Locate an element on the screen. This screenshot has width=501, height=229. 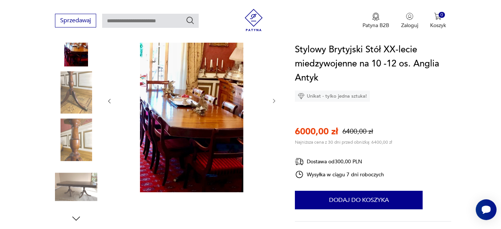
div: Unikat - tylko jedna sztuka! is located at coordinates (332, 96).